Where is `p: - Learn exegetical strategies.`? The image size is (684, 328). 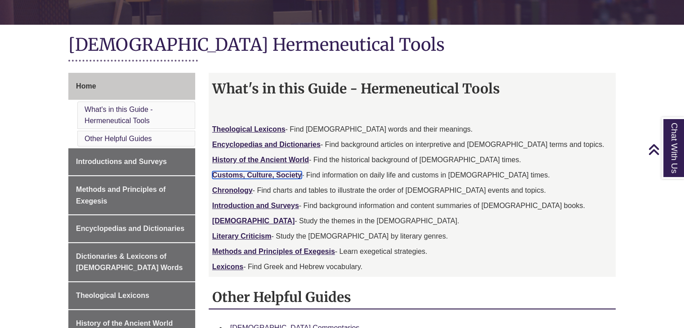 p: - Learn exegetical strategies. is located at coordinates (412, 252).